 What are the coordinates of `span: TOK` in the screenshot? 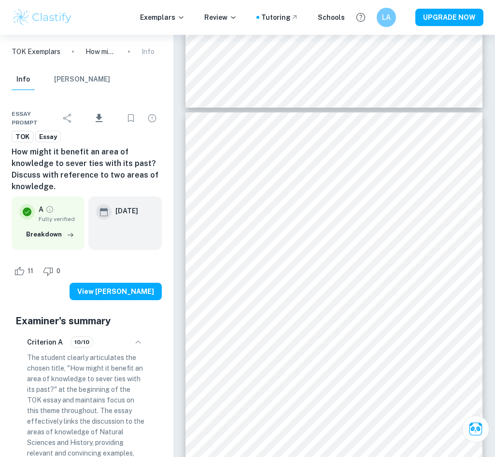 It's located at (22, 137).